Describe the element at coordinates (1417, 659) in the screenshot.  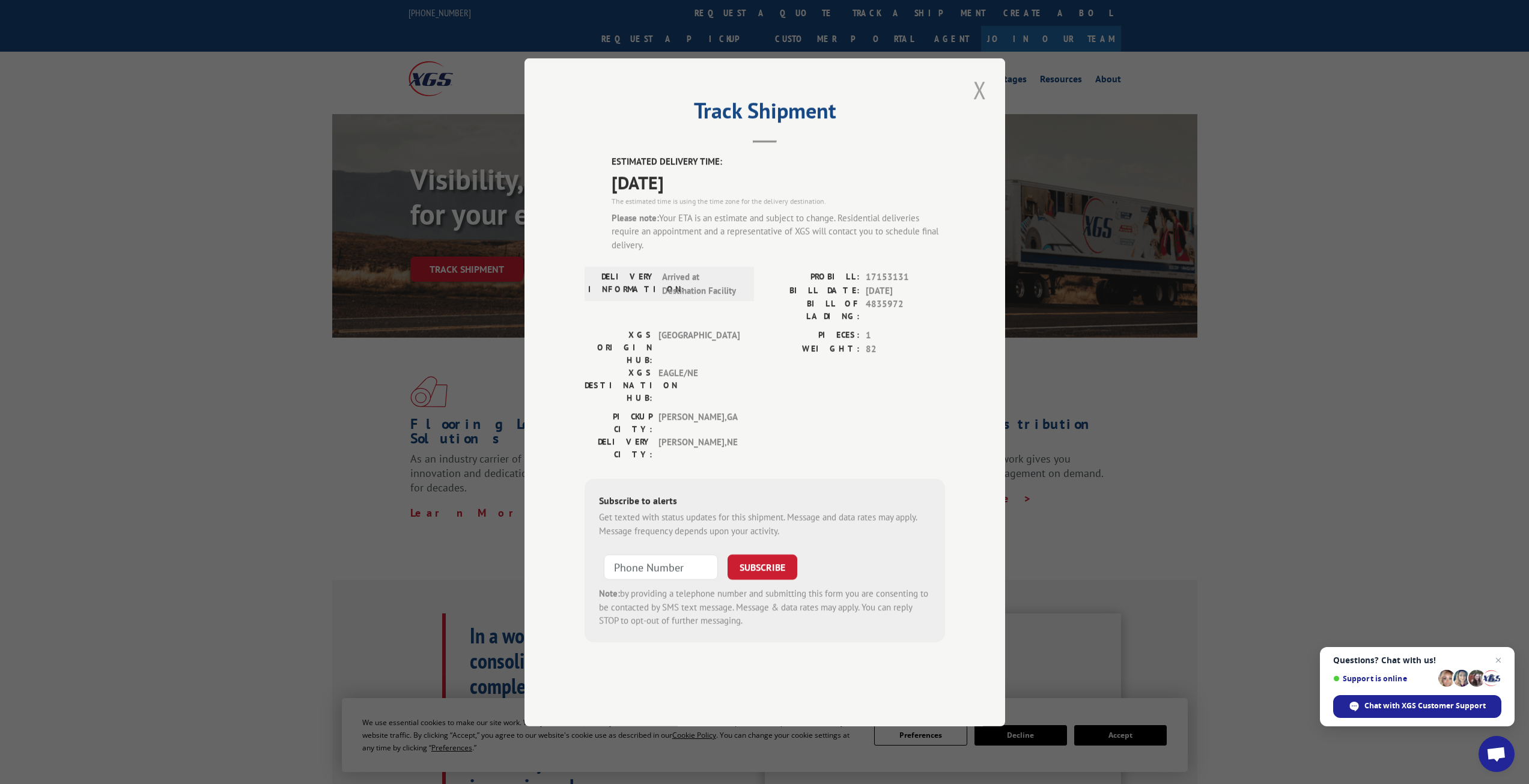
I see `span: Questions? Chat with us!` at that location.